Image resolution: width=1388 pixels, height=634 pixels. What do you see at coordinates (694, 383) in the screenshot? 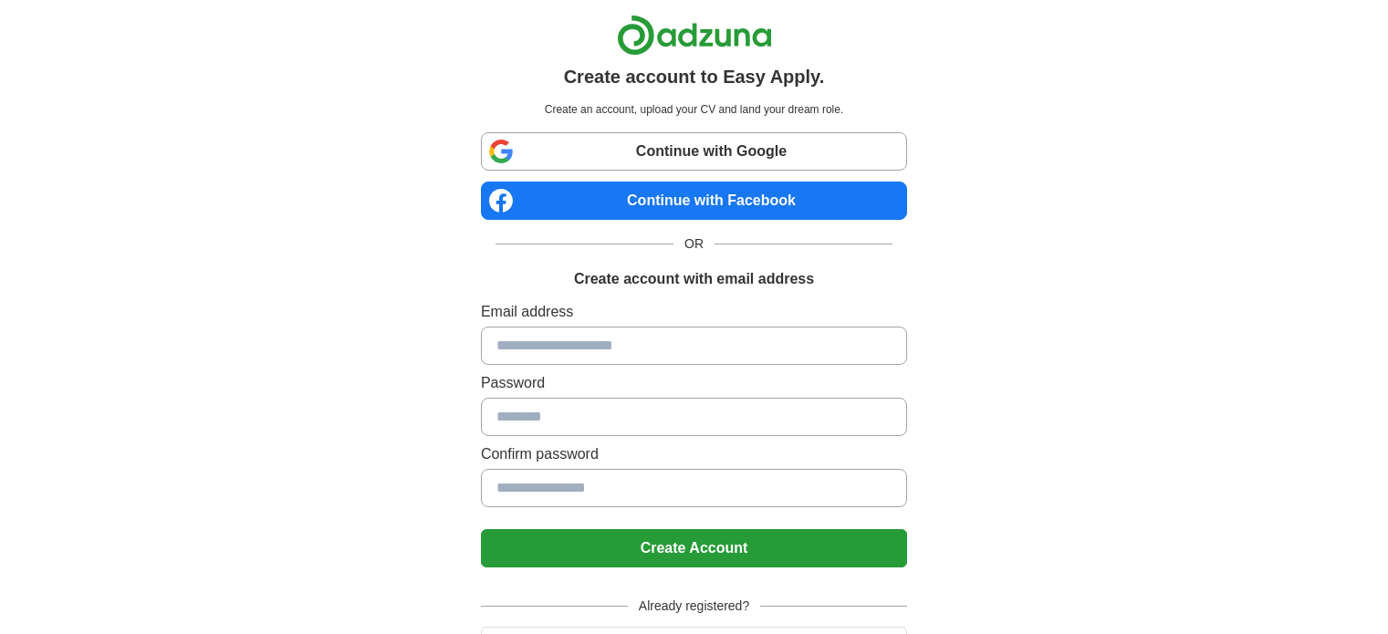
I see `label: Password` at bounding box center [694, 383].